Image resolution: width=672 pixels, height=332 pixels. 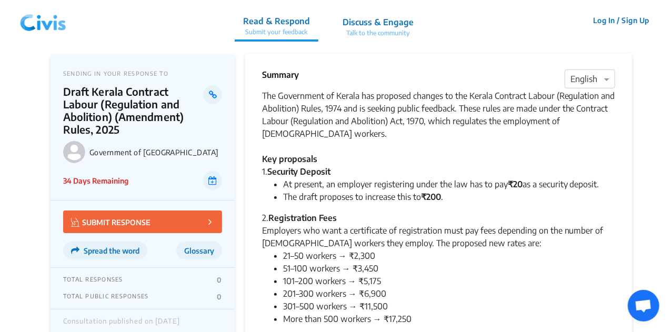 What do you see at coordinates (302, 218) in the screenshot?
I see `strong: Registration Fees` at bounding box center [302, 218].